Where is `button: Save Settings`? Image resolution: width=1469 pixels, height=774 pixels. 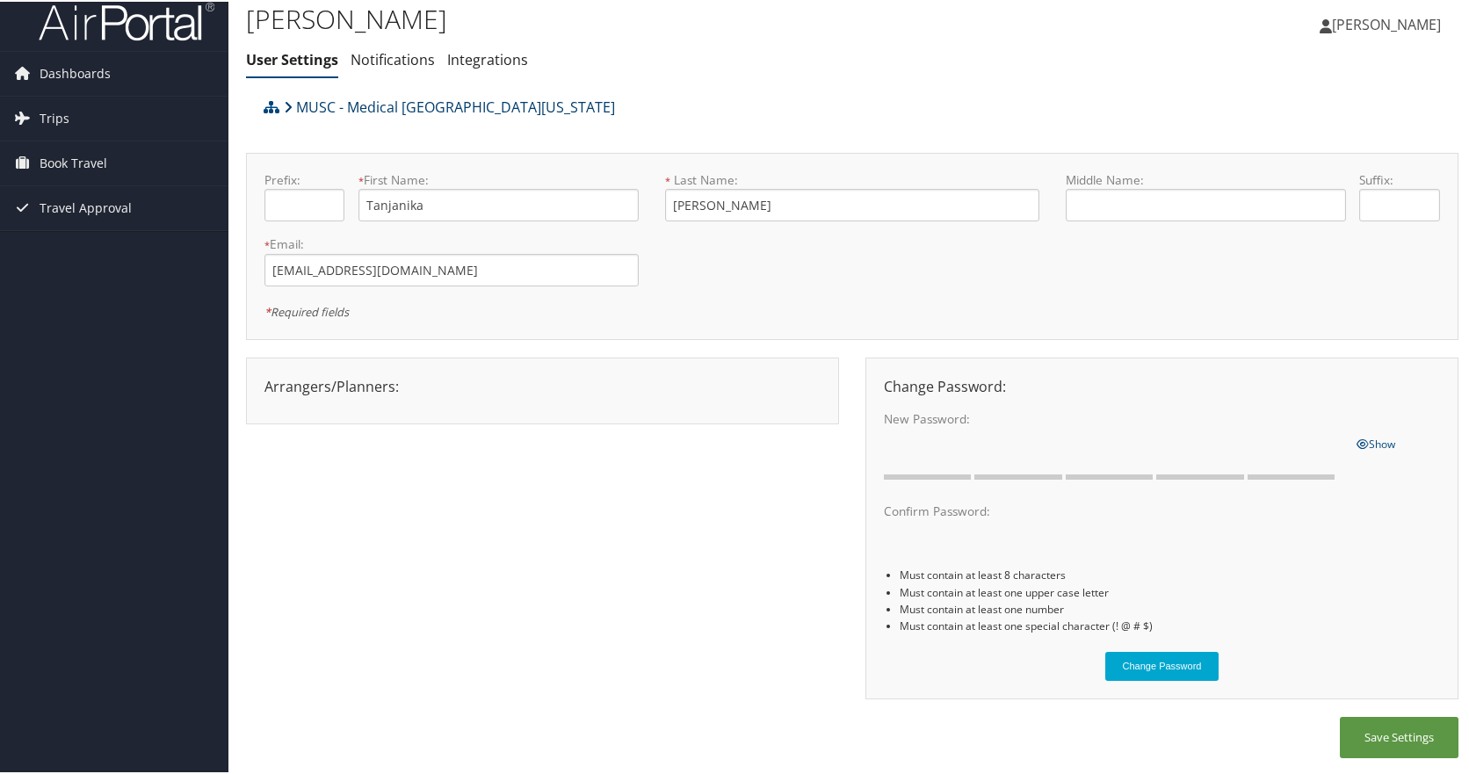 button: Save Settings is located at coordinates (1399, 735).